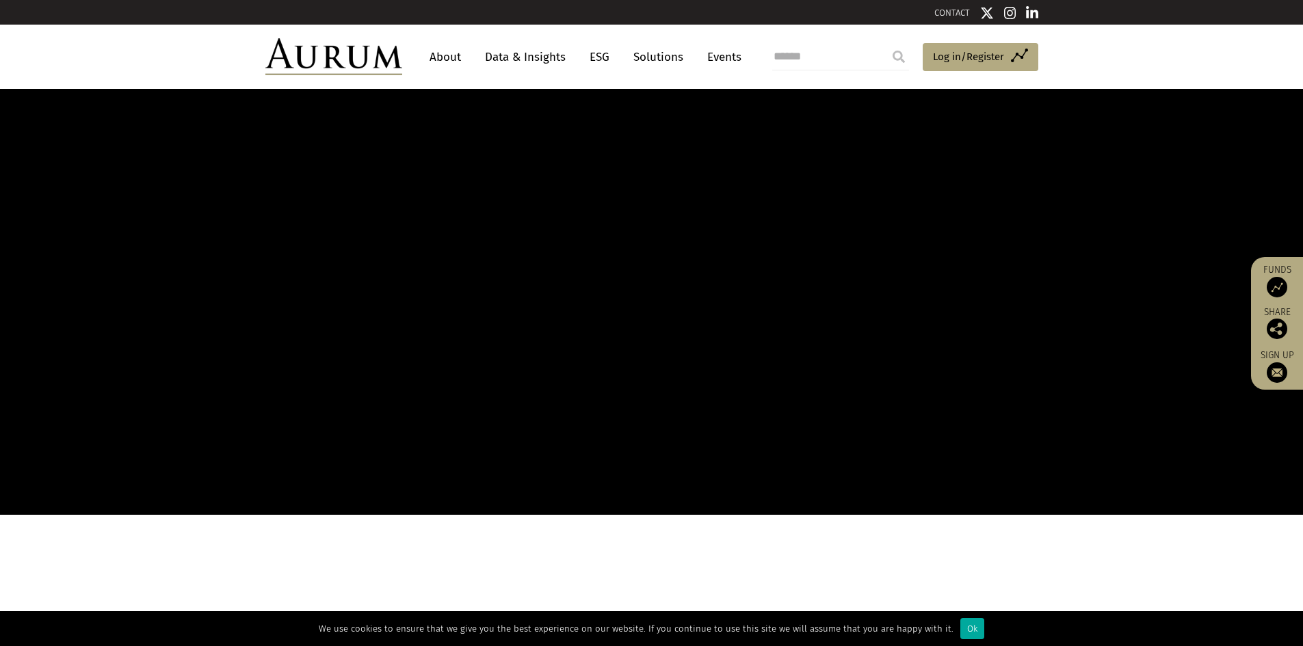  I want to click on img: Aurum, so click(334, 57).